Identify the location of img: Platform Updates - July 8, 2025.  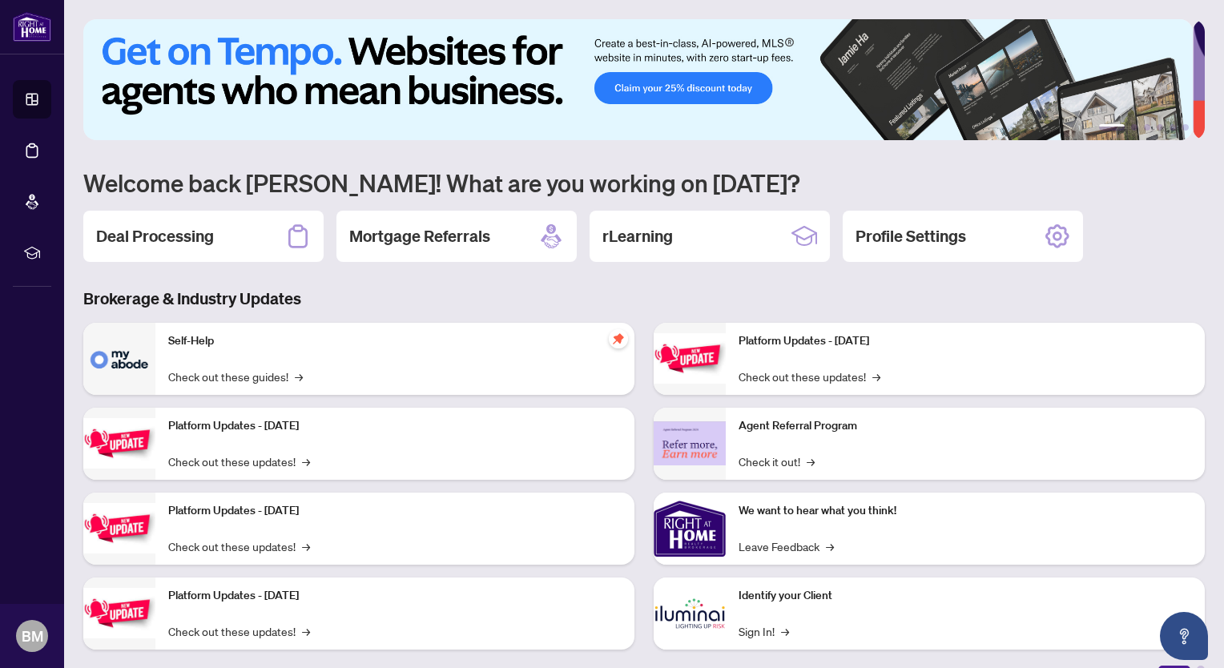
(119, 613).